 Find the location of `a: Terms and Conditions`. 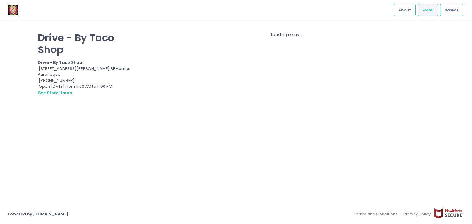

a: Terms and Conditions is located at coordinates (377, 214).